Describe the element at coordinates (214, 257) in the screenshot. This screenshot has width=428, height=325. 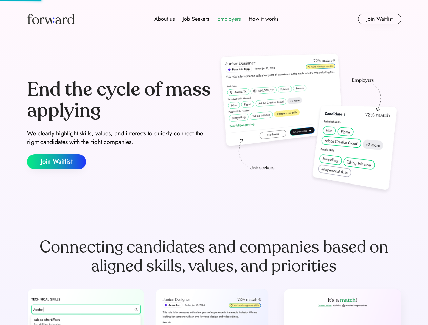
I see `div: Connecting candidates and companies based on aligned skills, values, and priorities` at that location.